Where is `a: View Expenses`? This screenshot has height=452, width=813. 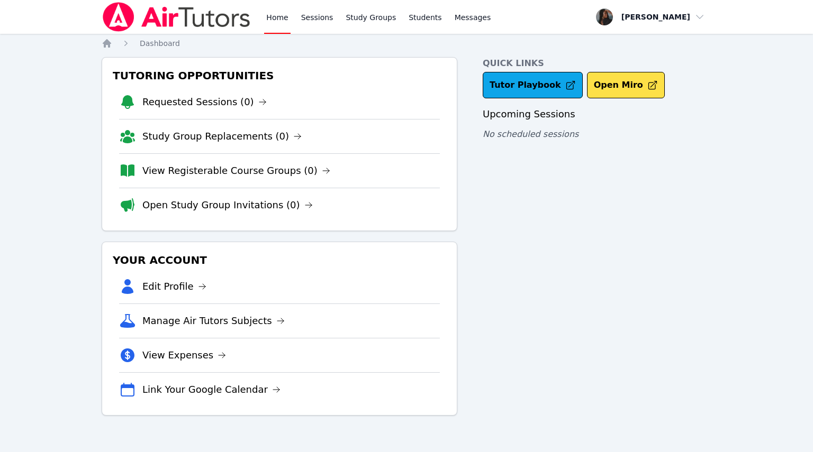 a: View Expenses is located at coordinates (184, 356).